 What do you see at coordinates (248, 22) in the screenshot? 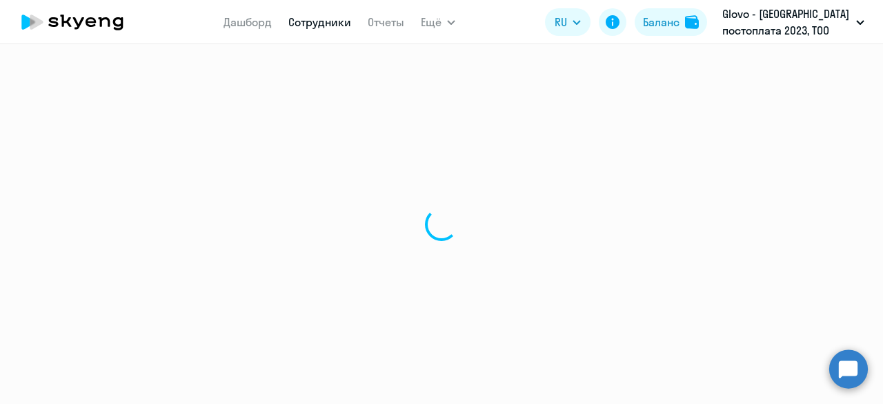
I see `a: Дашборд` at bounding box center [248, 22].